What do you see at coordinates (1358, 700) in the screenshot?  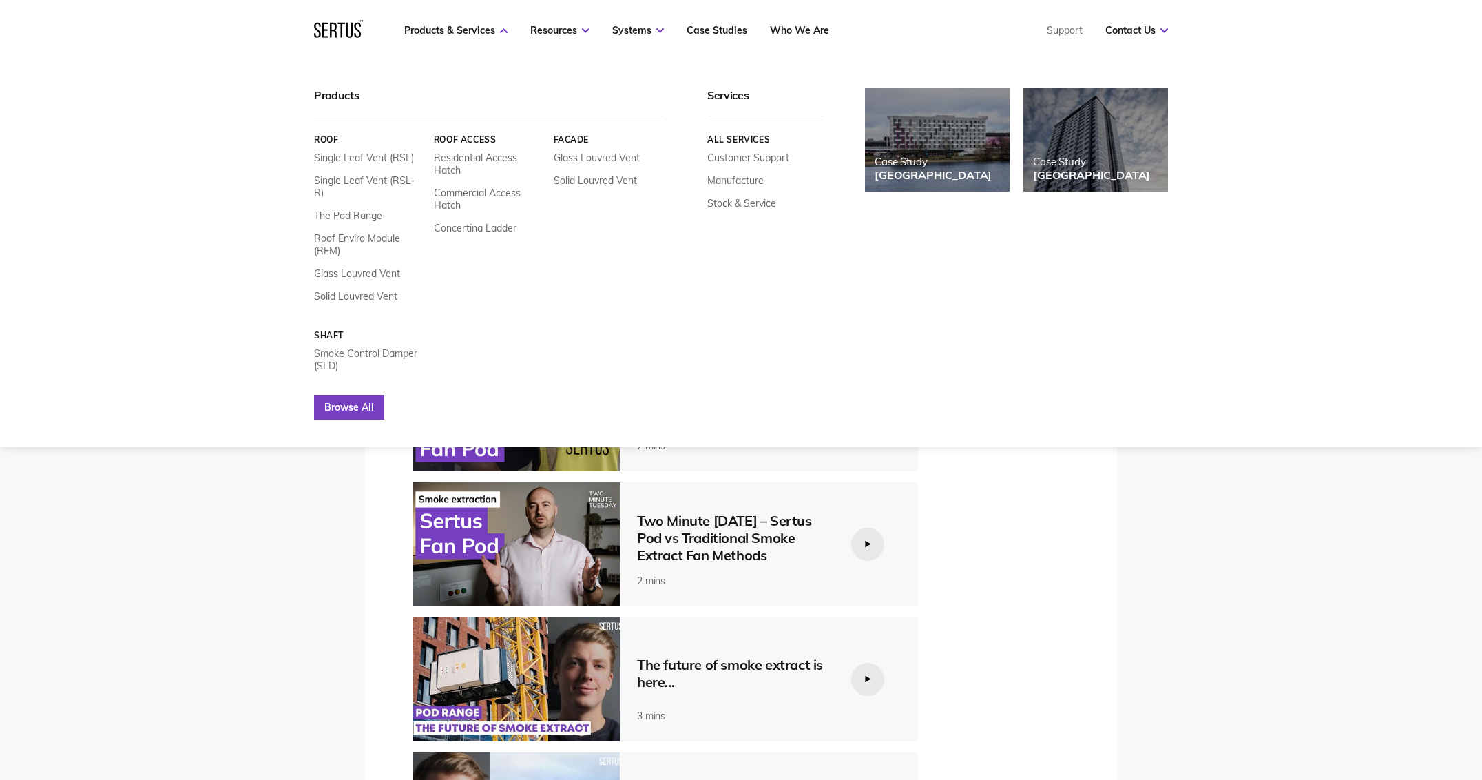 I see `div: Chat Widget` at bounding box center [1358, 700].